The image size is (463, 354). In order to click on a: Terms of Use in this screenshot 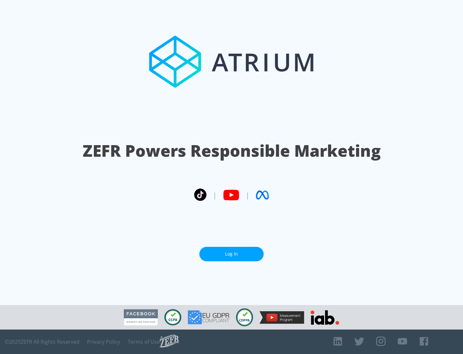, I will do `click(144, 342)`.